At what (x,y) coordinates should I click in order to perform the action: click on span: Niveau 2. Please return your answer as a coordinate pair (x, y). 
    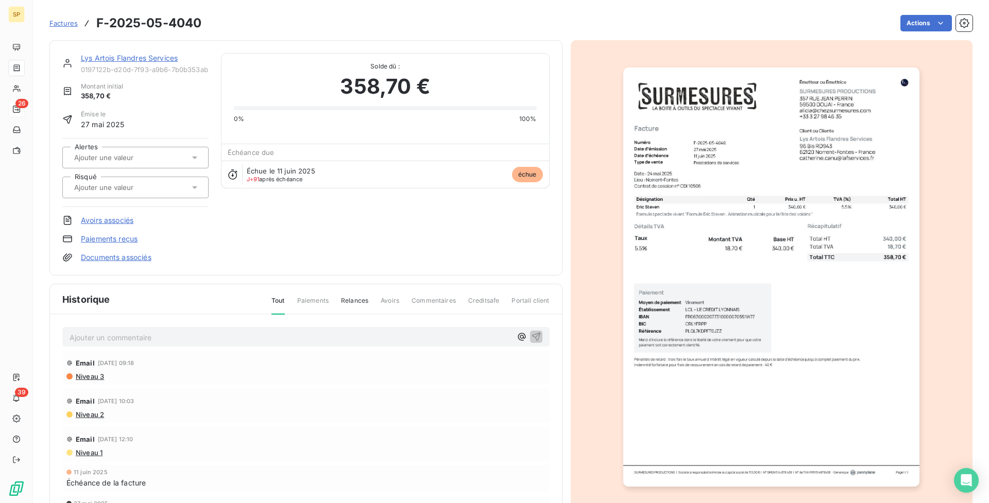
    Looking at the image, I should click on (89, 415).